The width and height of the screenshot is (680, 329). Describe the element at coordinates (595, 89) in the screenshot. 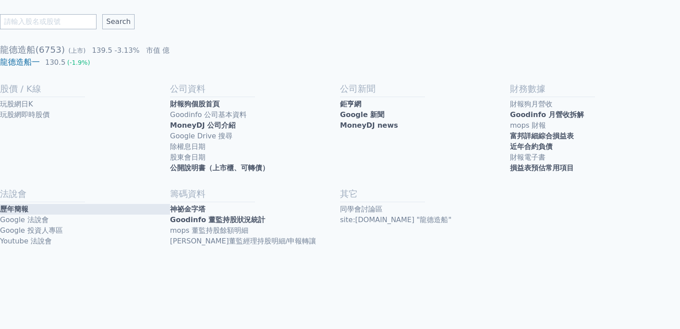

I see `h2: 財務數據` at that location.